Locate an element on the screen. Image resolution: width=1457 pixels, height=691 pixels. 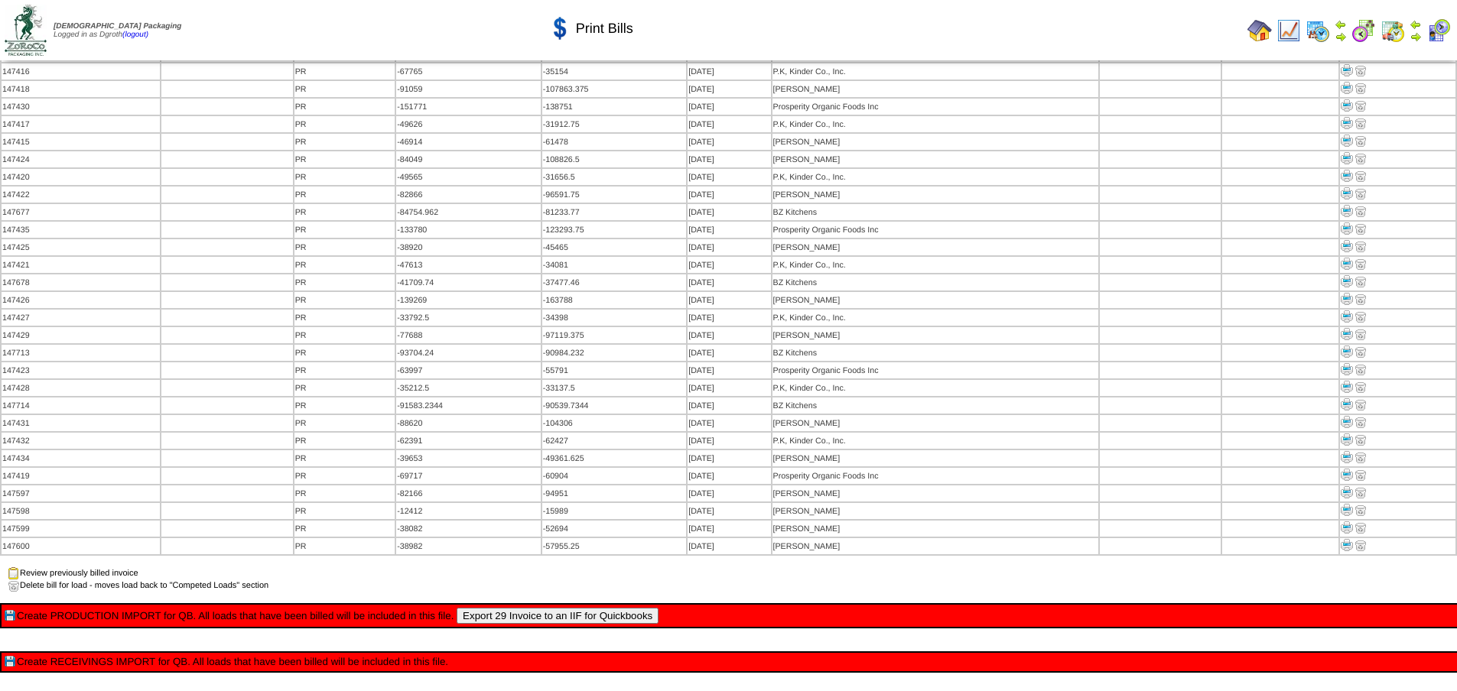
img: dollar.gif is located at coordinates (560, 28).